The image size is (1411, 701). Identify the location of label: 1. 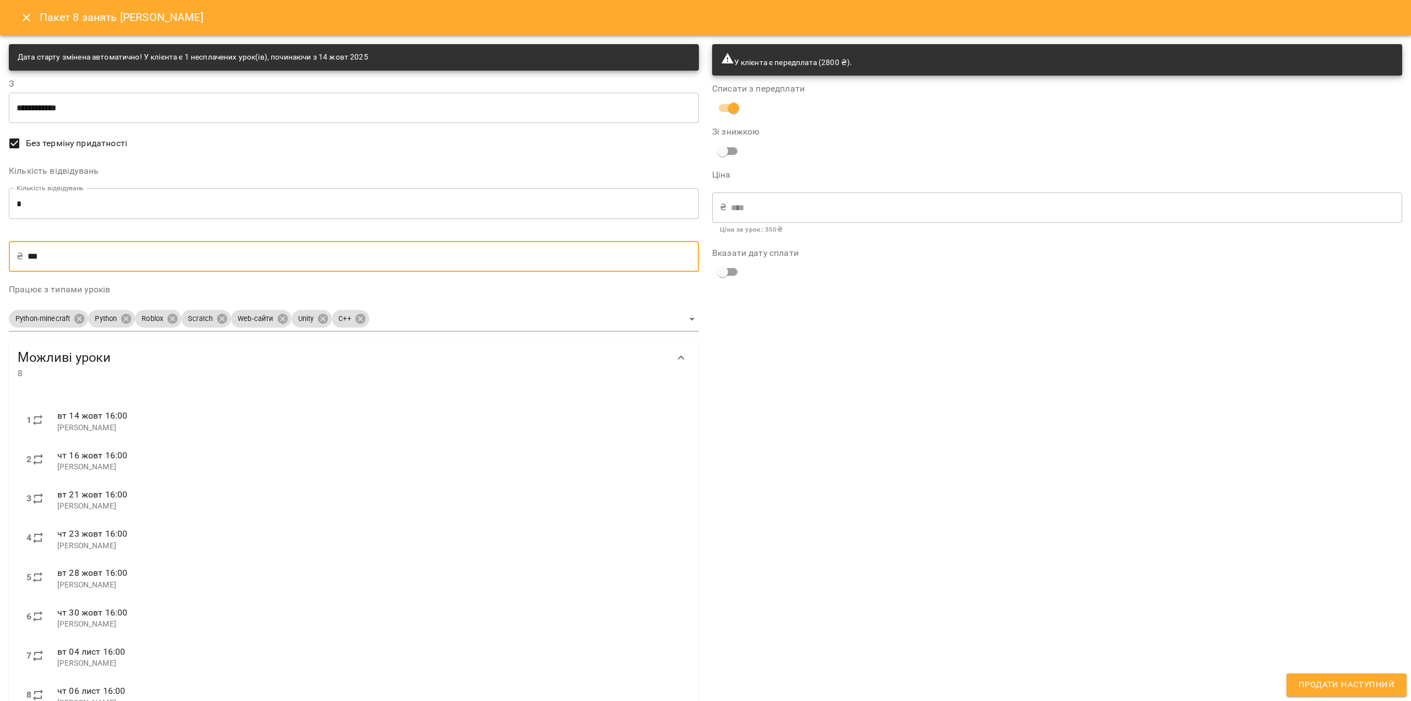
(29, 420).